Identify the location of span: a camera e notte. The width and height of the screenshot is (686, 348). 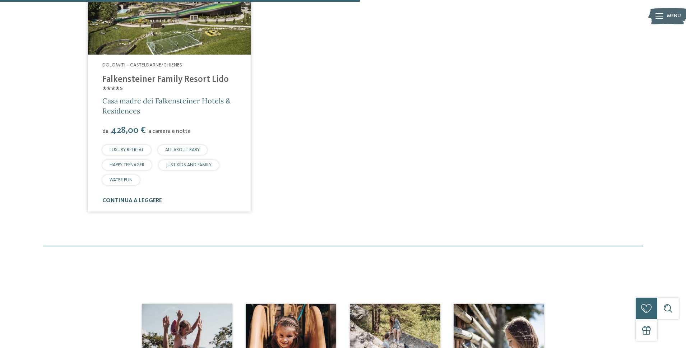
(170, 131).